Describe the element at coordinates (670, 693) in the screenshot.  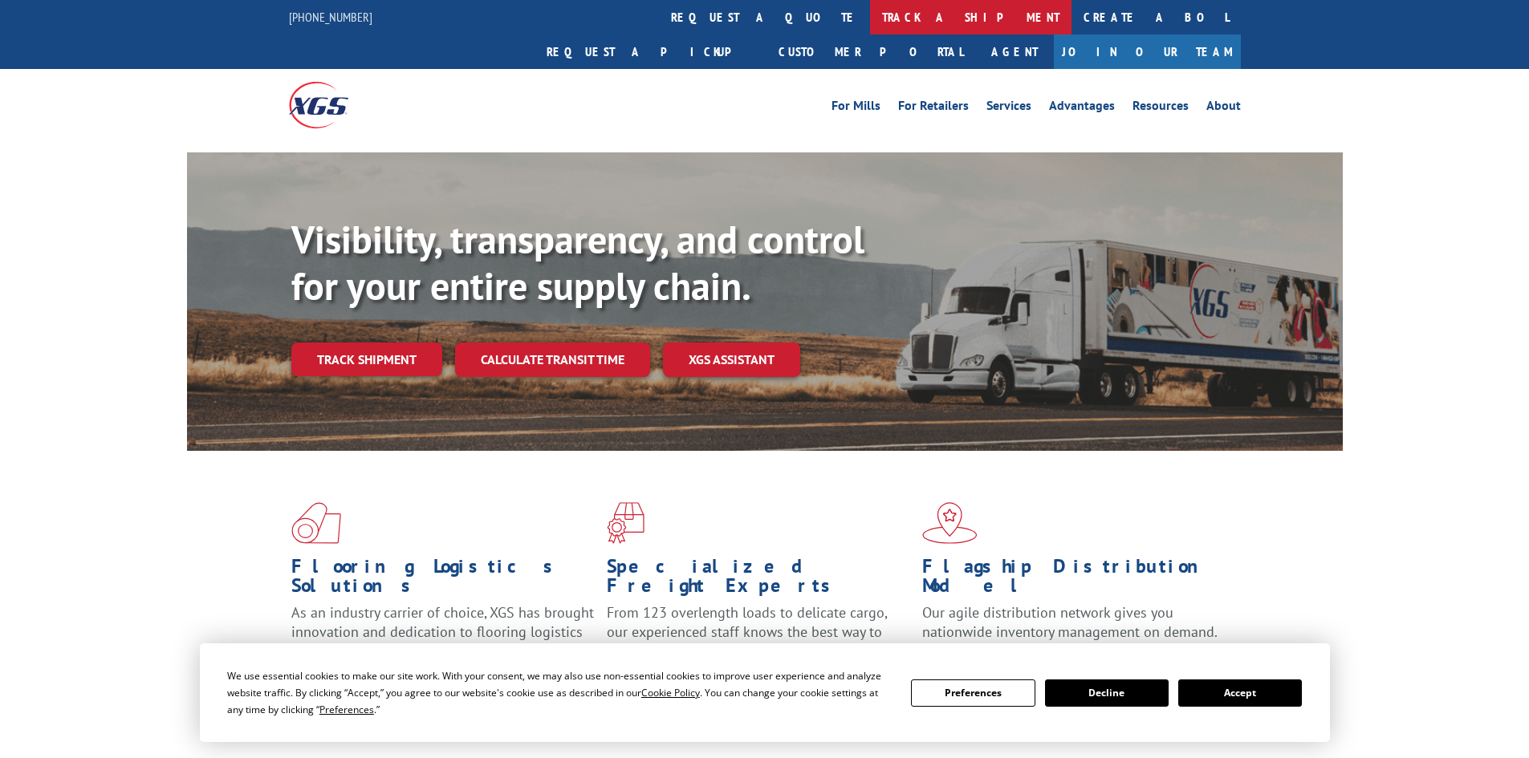
I see `span: Cookie Policy` at that location.